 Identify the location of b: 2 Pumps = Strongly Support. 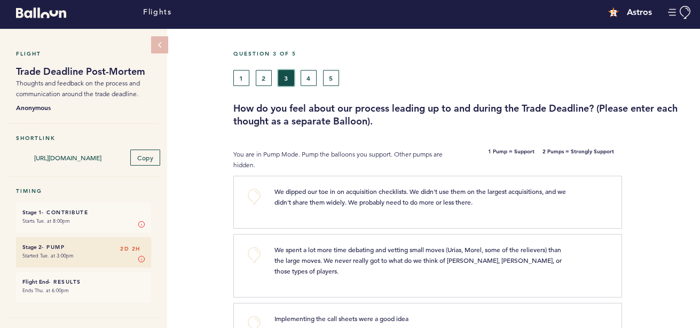
(579, 160).